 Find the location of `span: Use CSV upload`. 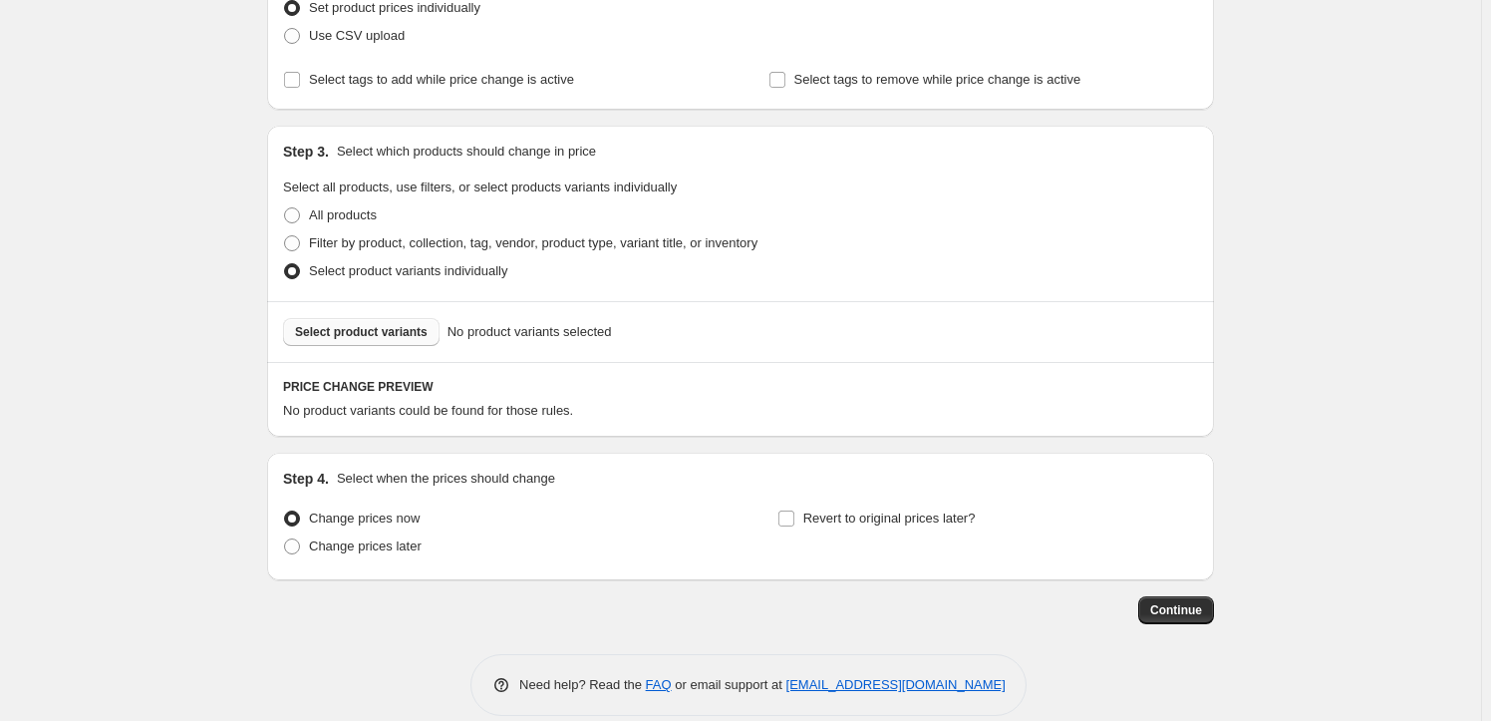

span: Use CSV upload is located at coordinates (357, 35).